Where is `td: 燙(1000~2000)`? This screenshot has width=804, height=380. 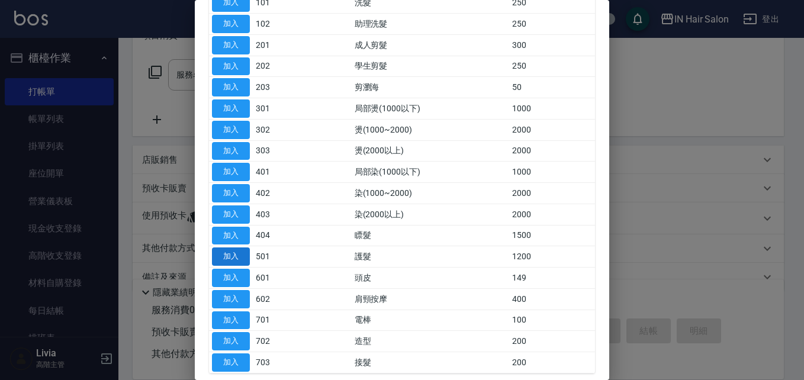 td: 燙(1000~2000) is located at coordinates (430, 130).